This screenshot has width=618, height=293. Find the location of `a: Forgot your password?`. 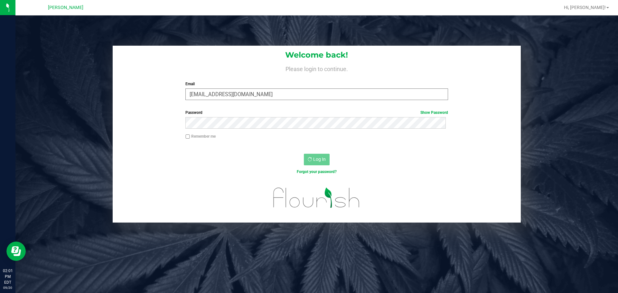

a: Forgot your password? is located at coordinates (317, 172).